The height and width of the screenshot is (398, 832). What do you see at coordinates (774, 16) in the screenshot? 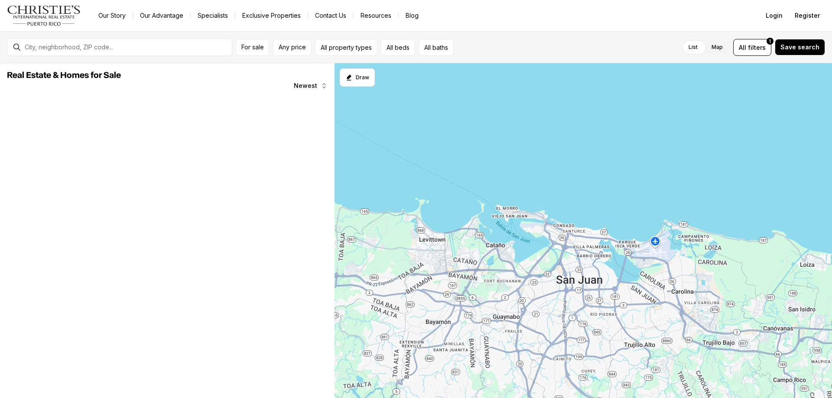
I see `button: Login` at bounding box center [774, 16].